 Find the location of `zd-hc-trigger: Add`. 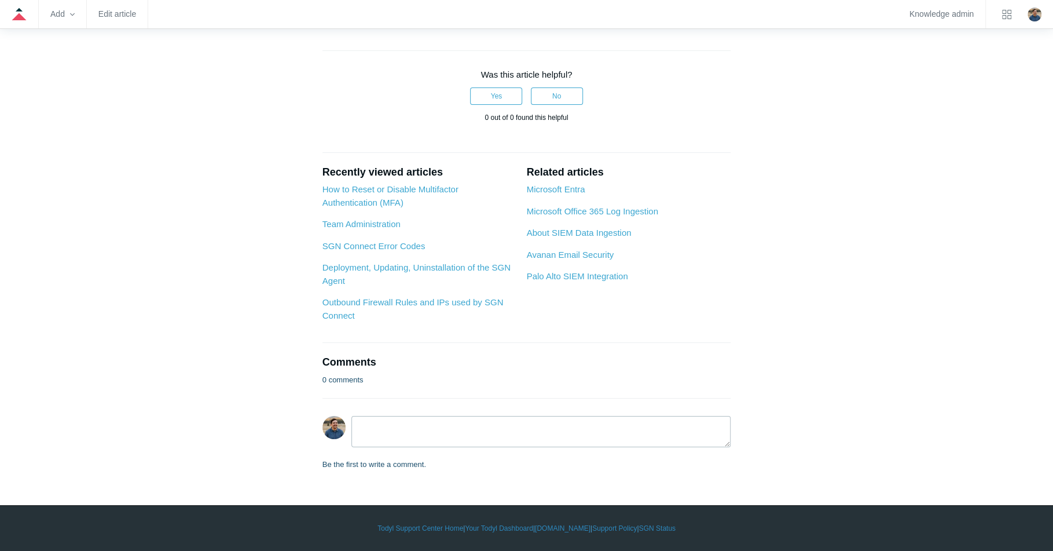

zd-hc-trigger: Add is located at coordinates (63, 14).